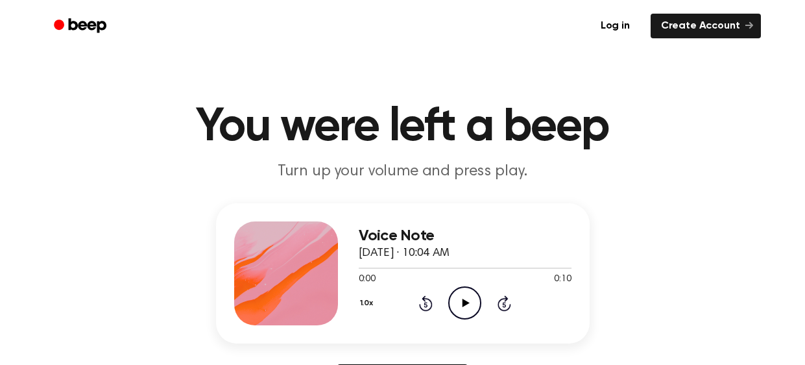 Image resolution: width=805 pixels, height=365 pixels. What do you see at coordinates (368, 303) in the screenshot?
I see `button: 1.0x` at bounding box center [368, 303].